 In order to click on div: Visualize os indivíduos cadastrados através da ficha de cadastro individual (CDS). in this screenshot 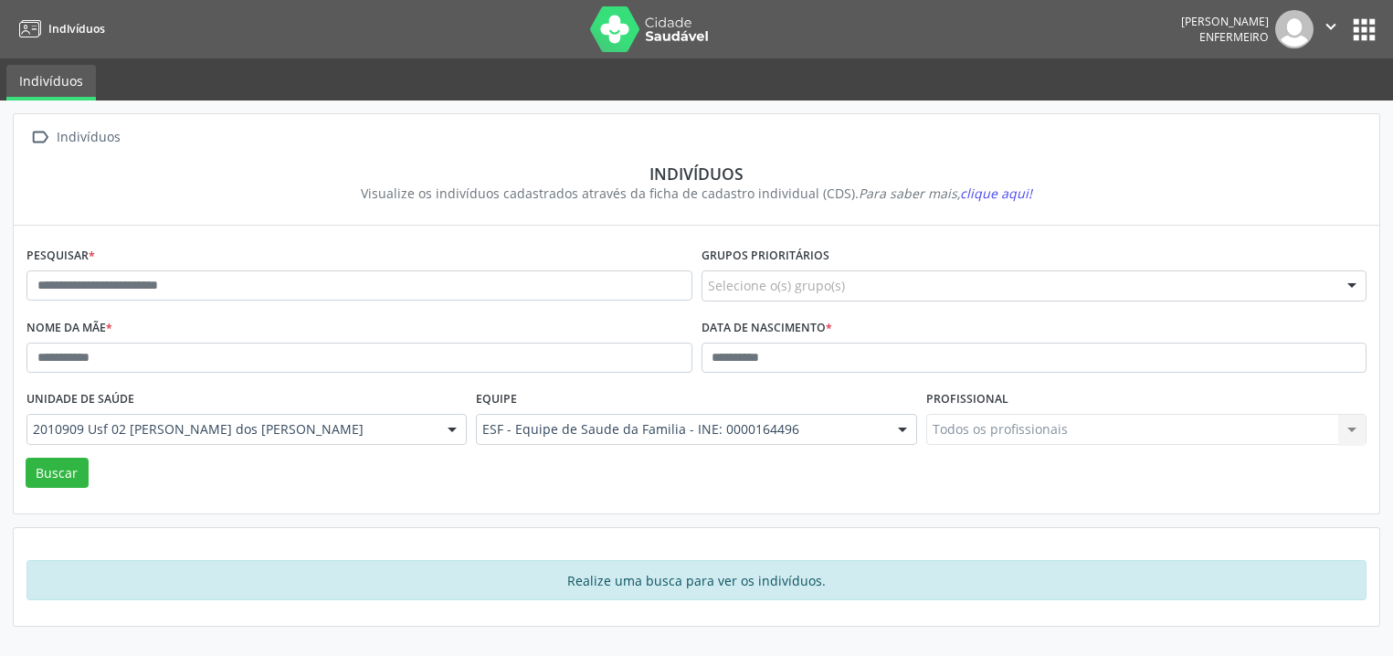, I will do `click(696, 193)`.